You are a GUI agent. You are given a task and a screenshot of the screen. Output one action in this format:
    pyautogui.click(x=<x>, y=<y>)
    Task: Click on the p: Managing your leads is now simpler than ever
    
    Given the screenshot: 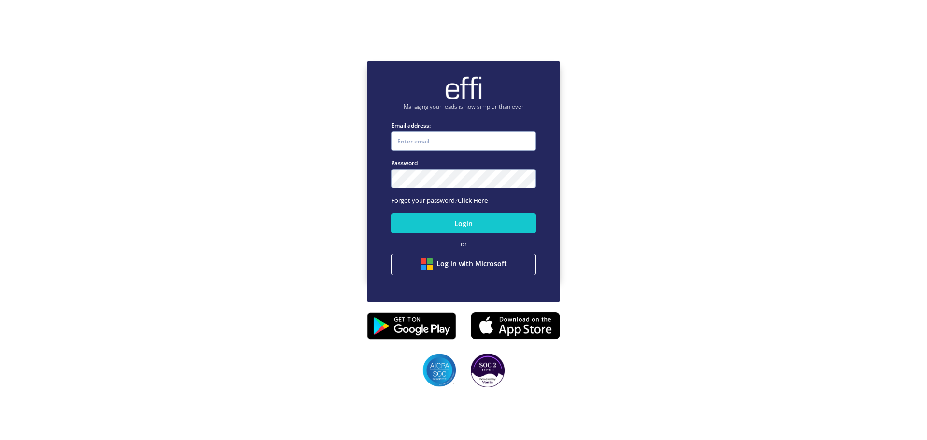 What is the action you would take?
    pyautogui.click(x=464, y=107)
    